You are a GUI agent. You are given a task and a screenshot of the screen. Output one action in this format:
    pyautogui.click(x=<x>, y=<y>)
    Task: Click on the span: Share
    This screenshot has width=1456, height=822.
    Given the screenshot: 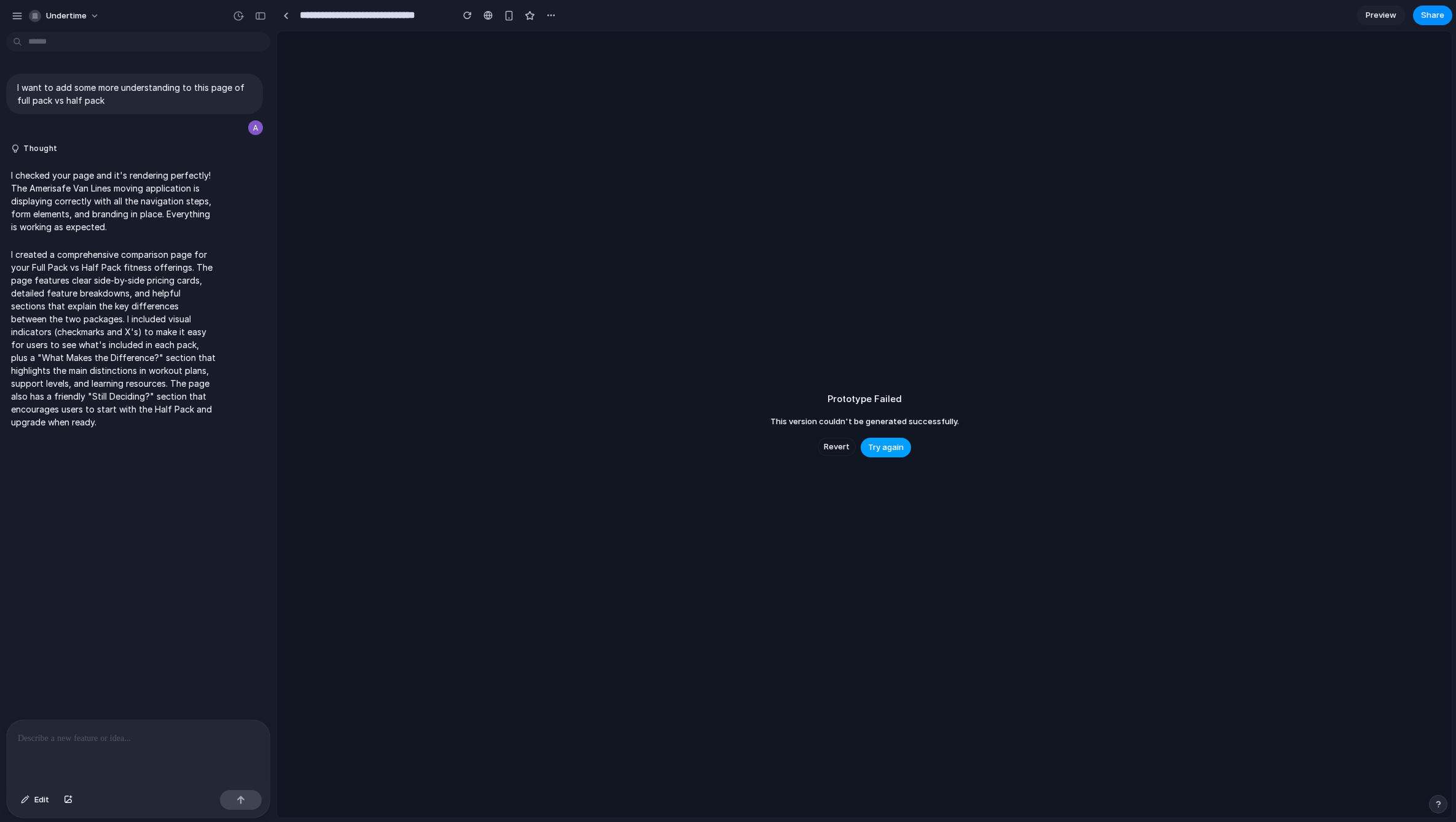 What is the action you would take?
    pyautogui.click(x=1432, y=15)
    